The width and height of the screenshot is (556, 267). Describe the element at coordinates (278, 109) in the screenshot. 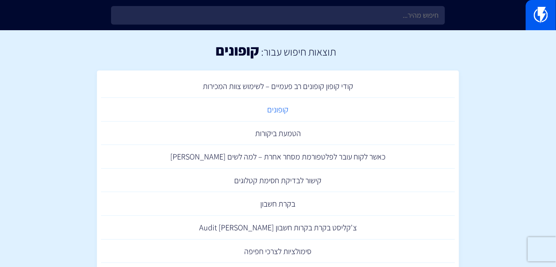

I see `a: קופונים` at that location.